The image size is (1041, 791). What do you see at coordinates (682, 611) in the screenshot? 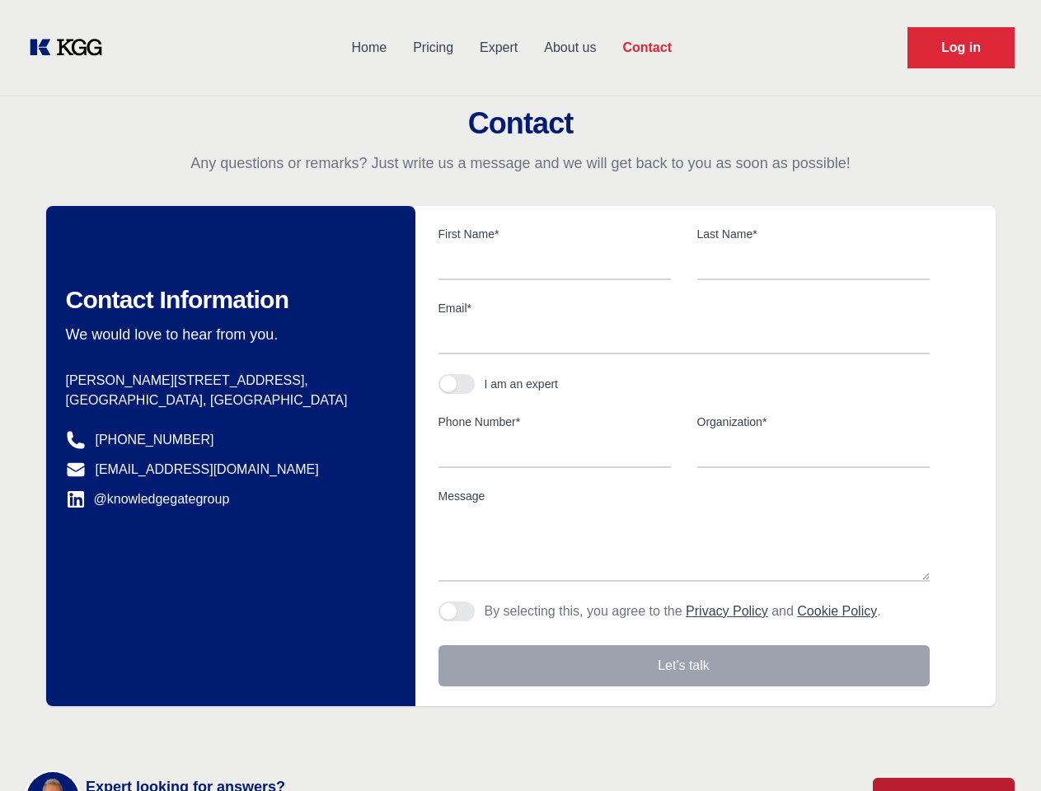
I see `p: By selecting this, you agree to the and .` at bounding box center [682, 611].